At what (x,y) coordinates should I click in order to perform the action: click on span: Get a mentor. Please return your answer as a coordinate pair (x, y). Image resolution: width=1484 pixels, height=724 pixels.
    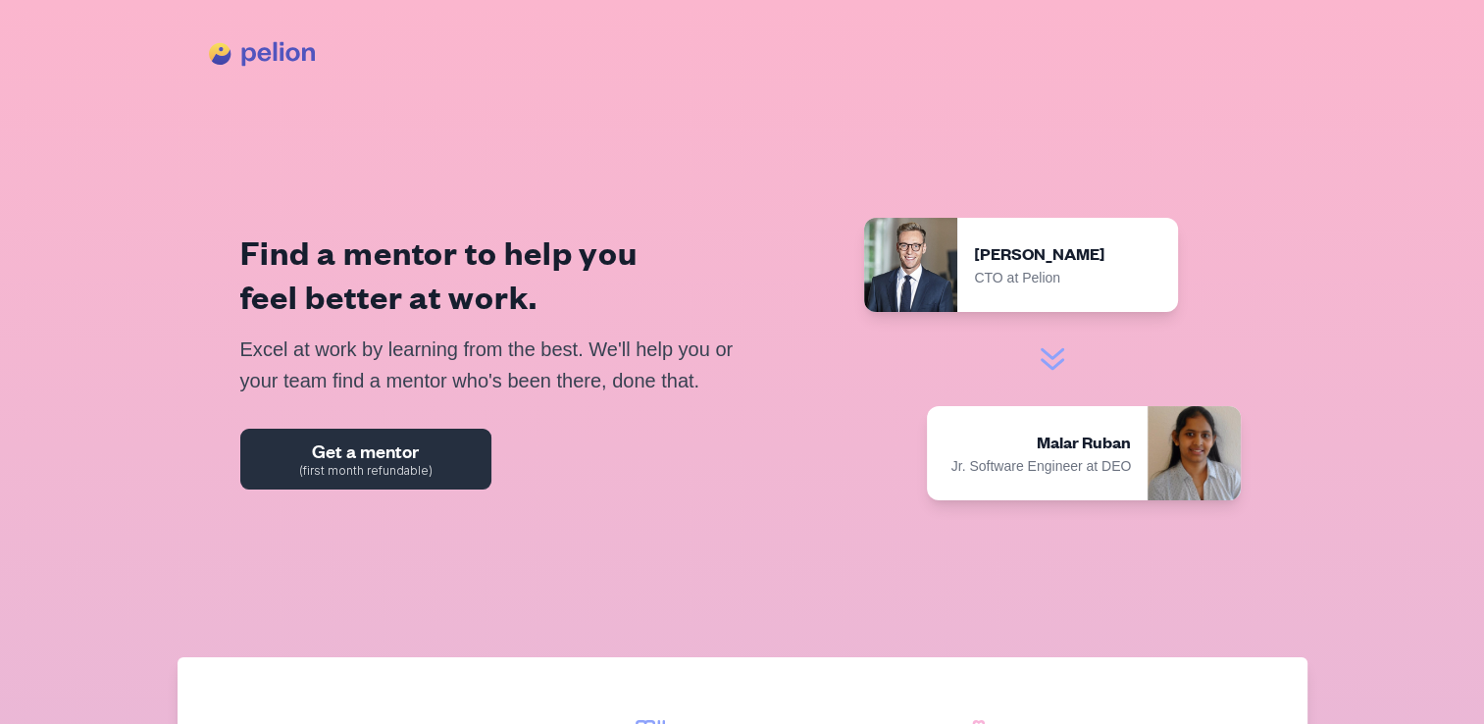
    Looking at the image, I should click on (365, 451).